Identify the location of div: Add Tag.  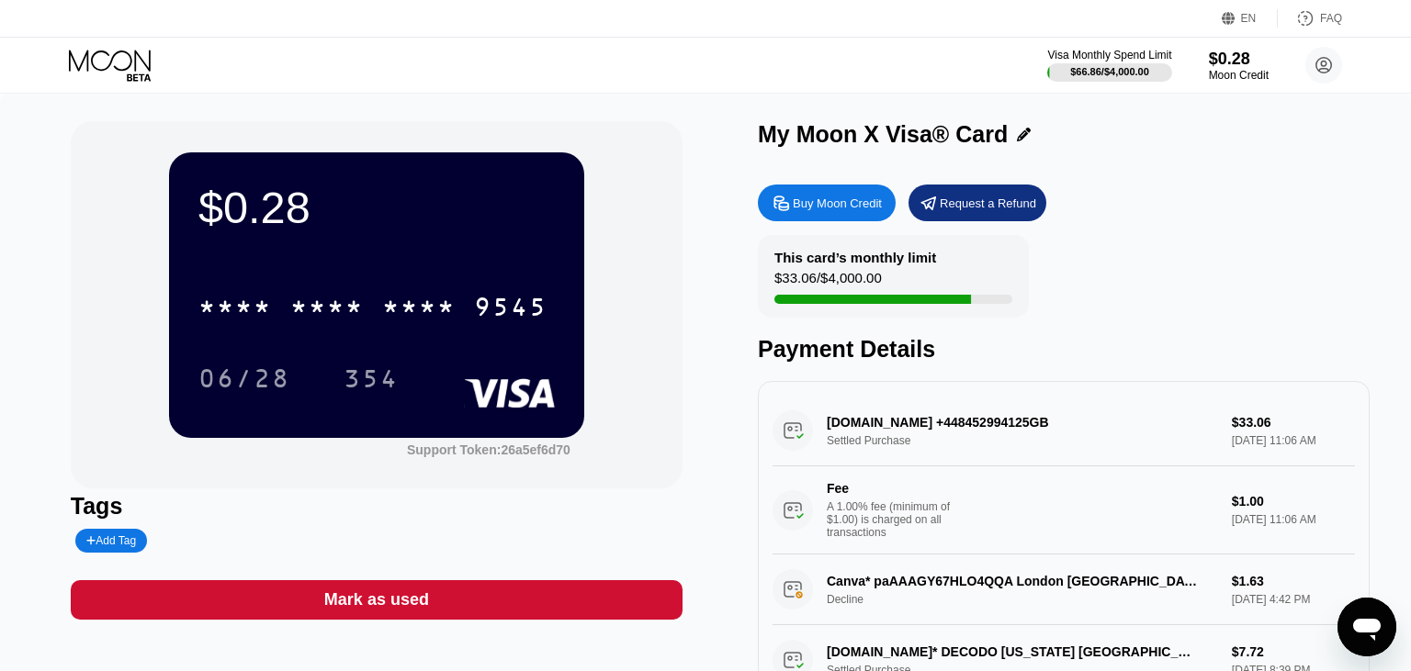
(111, 541).